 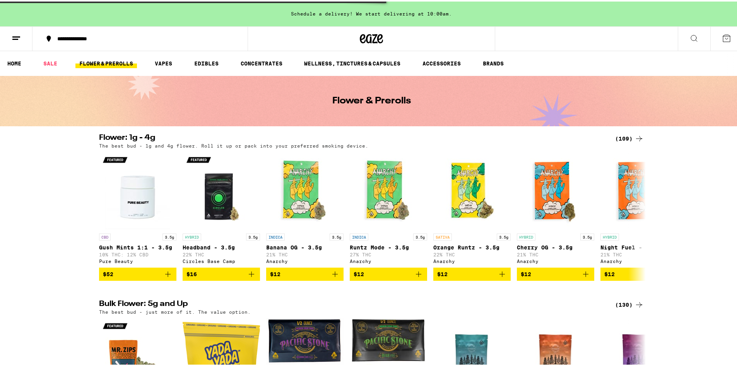 I want to click on a: Open page for Night Fuel - 3.5g from Anarchy, so click(x=639, y=208).